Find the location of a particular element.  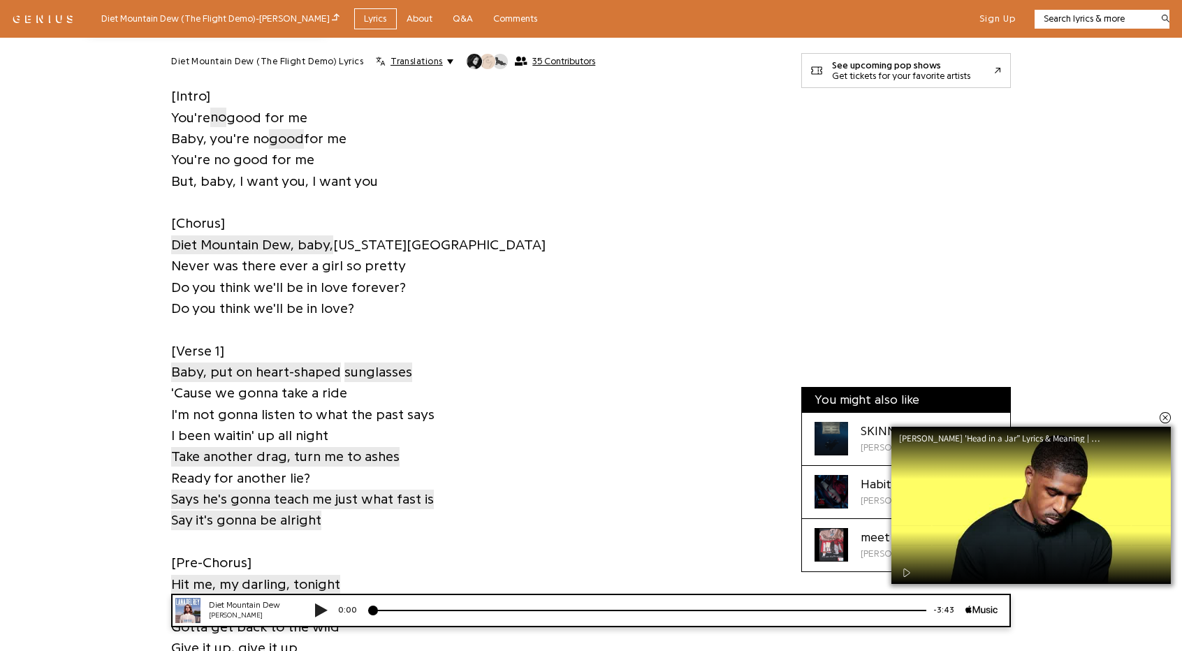

span: Diet Mountain Dew, baby, is located at coordinates (252, 245).